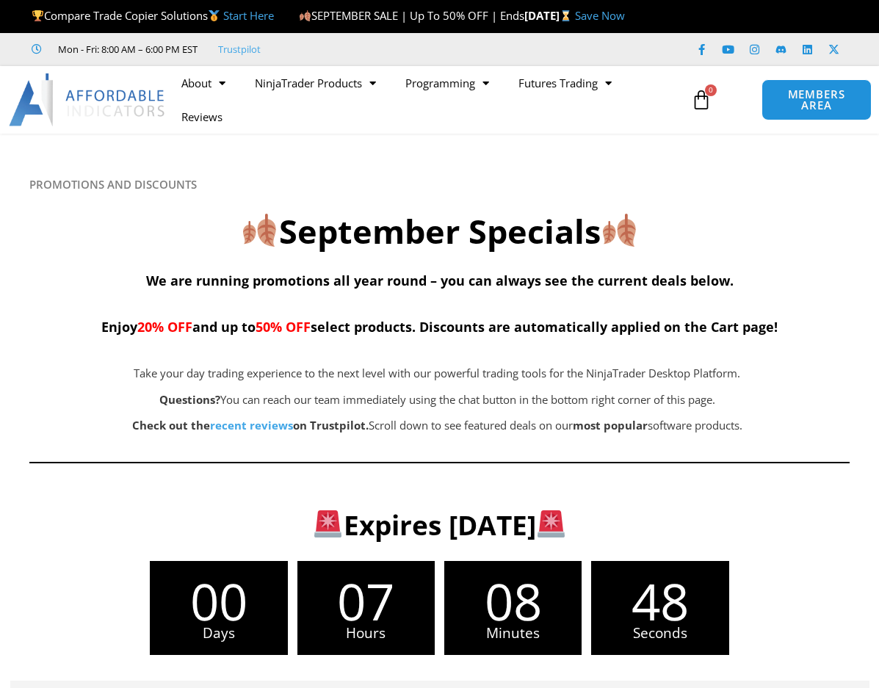 This screenshot has height=688, width=879. I want to click on span: Hours, so click(366, 633).